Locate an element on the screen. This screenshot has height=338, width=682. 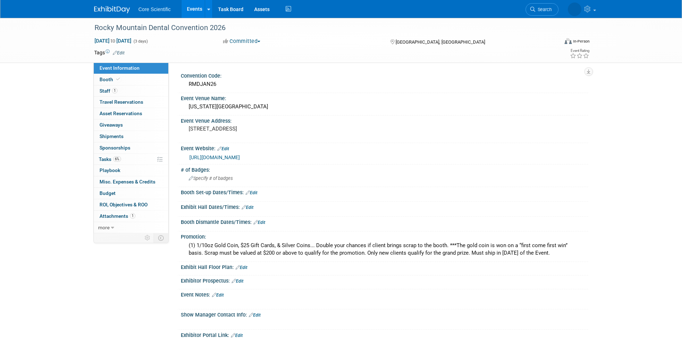
div: Convention Code: is located at coordinates (385, 75).